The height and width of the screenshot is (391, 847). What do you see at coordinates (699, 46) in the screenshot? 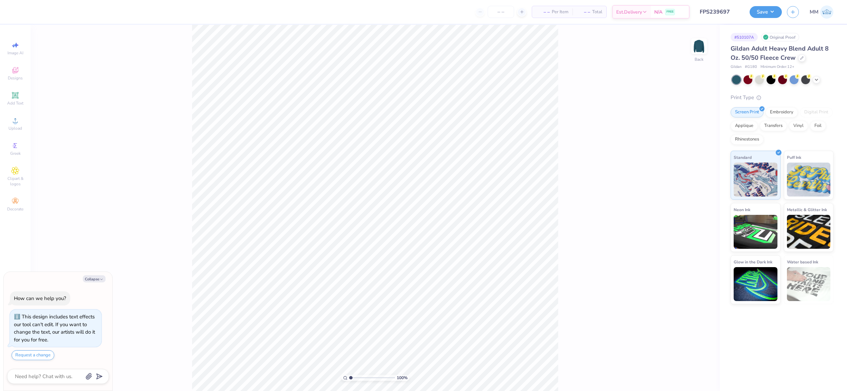
I see `img: Back` at bounding box center [699, 46].